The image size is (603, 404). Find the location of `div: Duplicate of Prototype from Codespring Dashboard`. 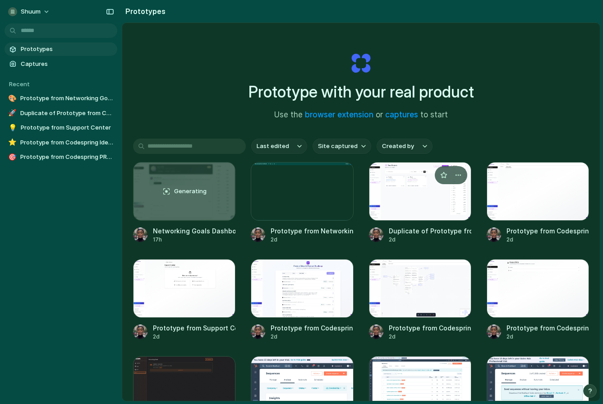

div: Duplicate of Prototype from Codespring Dashboard is located at coordinates (430, 231).